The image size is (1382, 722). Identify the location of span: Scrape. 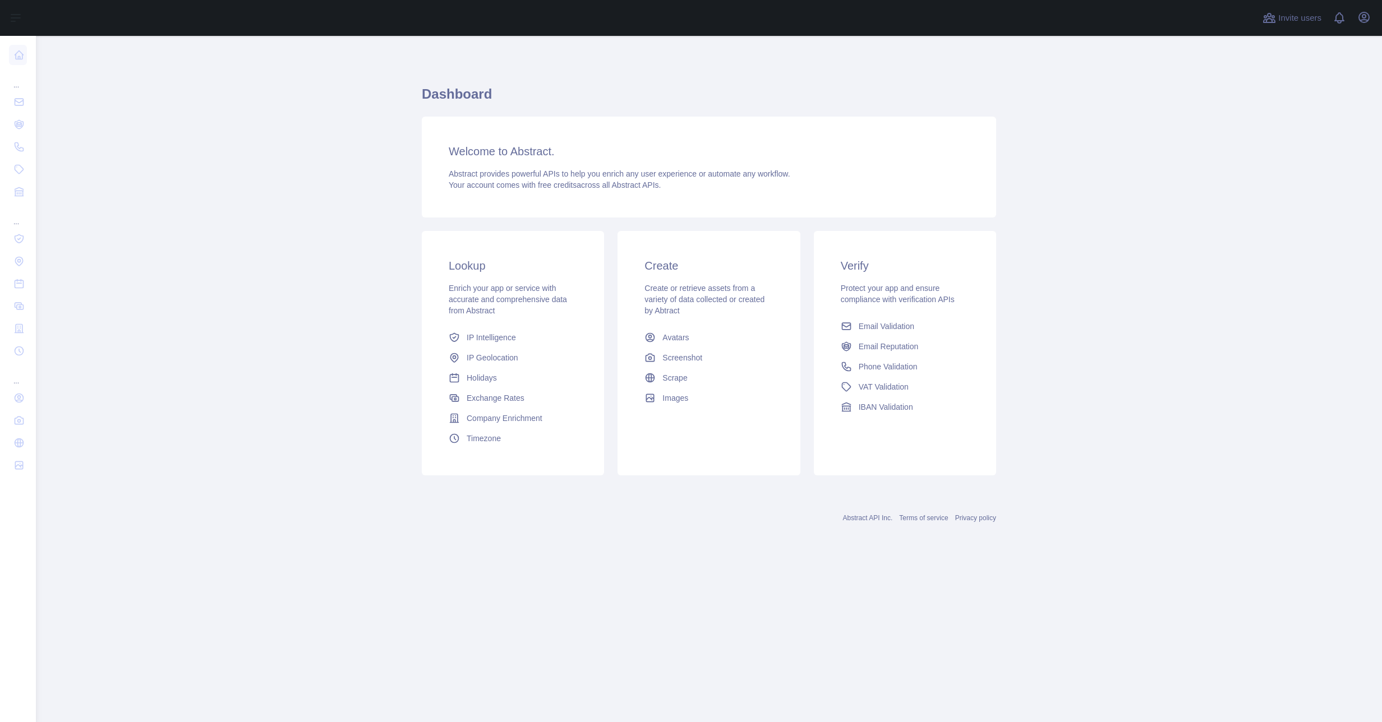
(675, 378).